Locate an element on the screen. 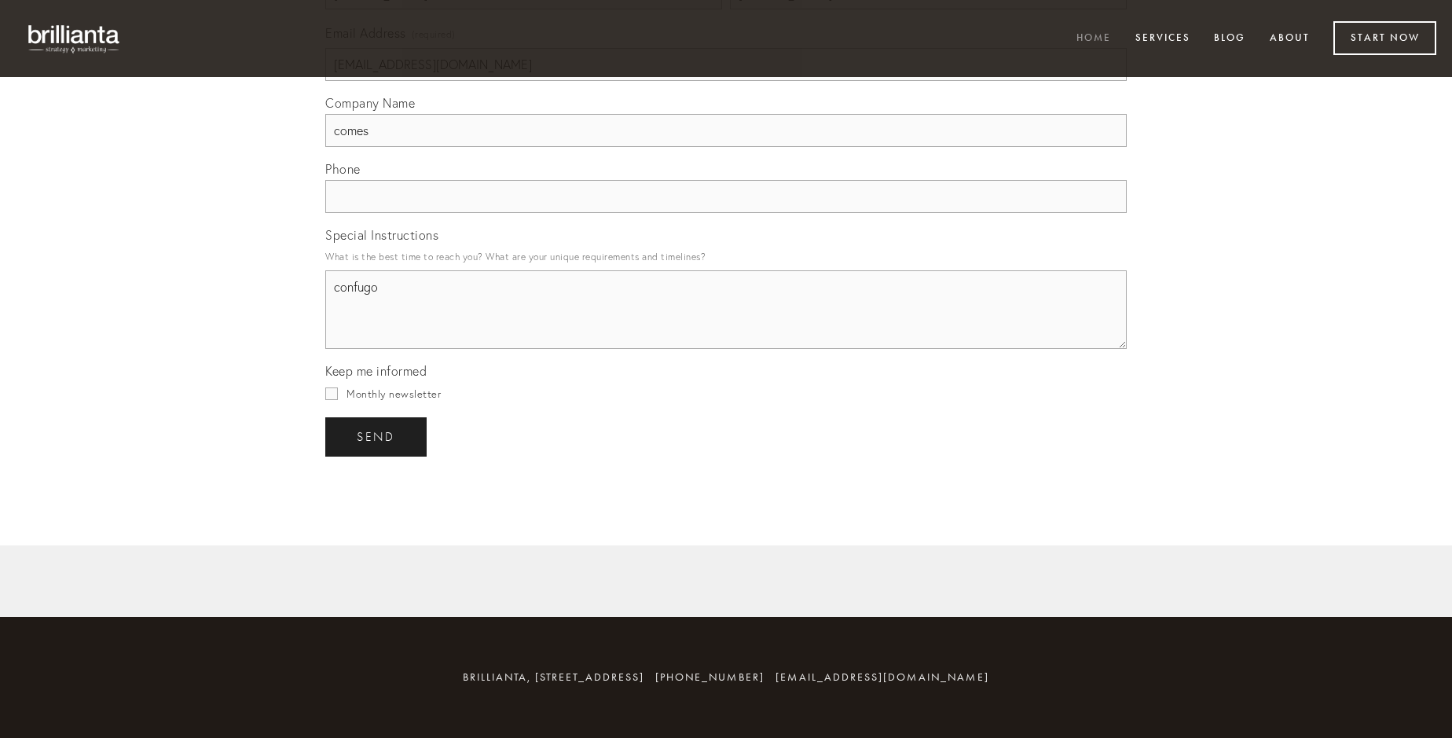 The height and width of the screenshot is (738, 1452). span: Monthly newsletter is located at coordinates (394, 394).